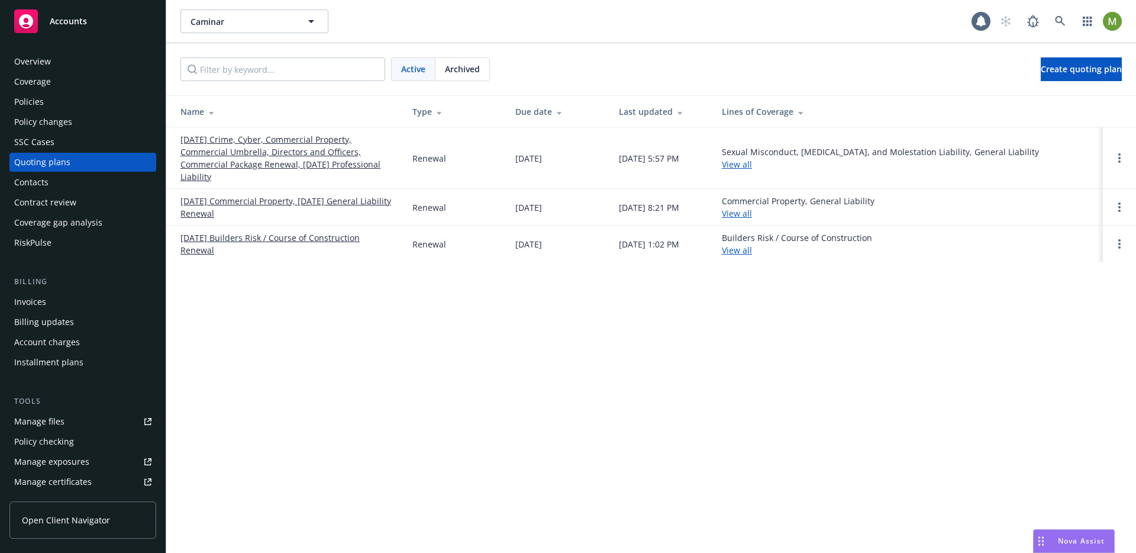  I want to click on a: Policies, so click(83, 102).